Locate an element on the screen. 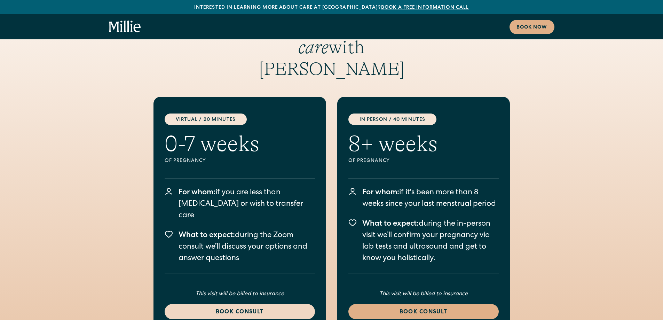  a: home is located at coordinates (125, 27).